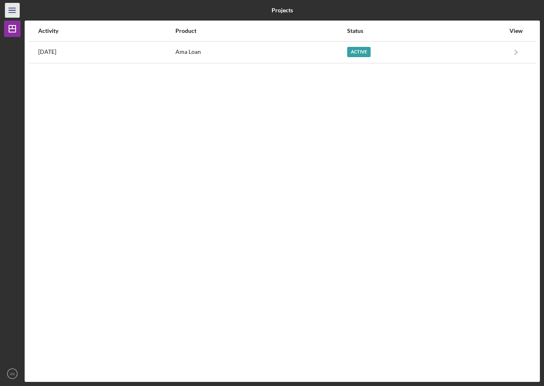 Image resolution: width=544 pixels, height=386 pixels. I want to click on div: View, so click(516, 31).